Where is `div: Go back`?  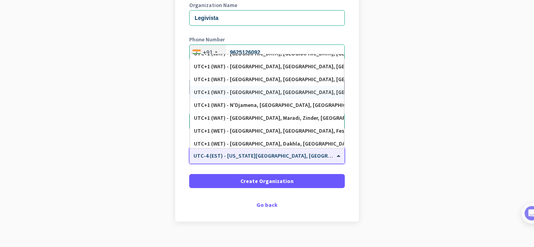 div: Go back is located at coordinates (267, 205).